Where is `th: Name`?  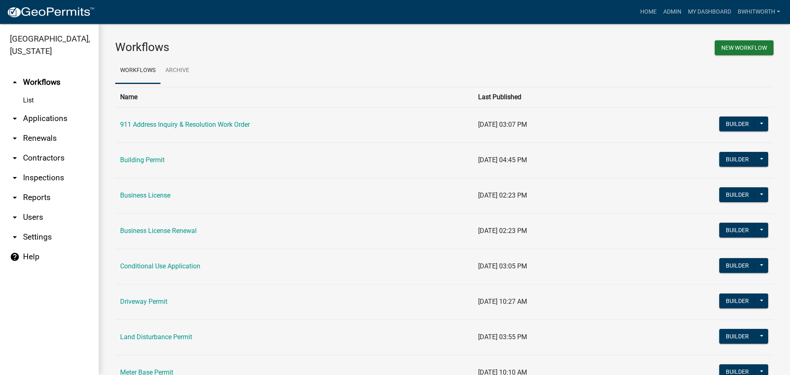 th: Name is located at coordinates (294, 97).